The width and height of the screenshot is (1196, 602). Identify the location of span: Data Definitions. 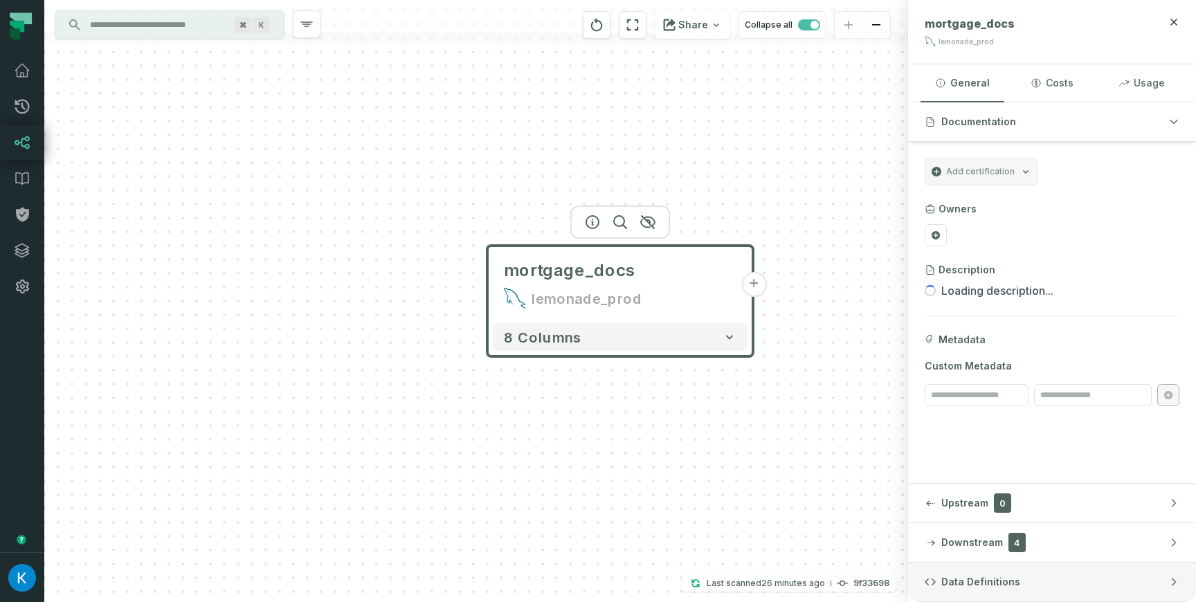
(981, 582).